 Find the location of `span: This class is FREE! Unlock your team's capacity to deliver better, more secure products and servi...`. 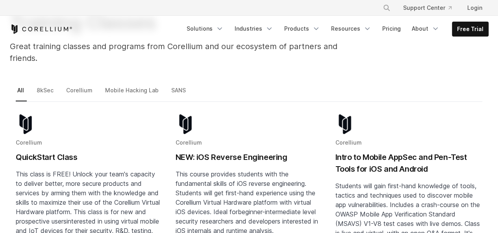

span: This class is FREE! Unlock your team's capacity to deliver better, more secure products and servi... is located at coordinates (88, 198).